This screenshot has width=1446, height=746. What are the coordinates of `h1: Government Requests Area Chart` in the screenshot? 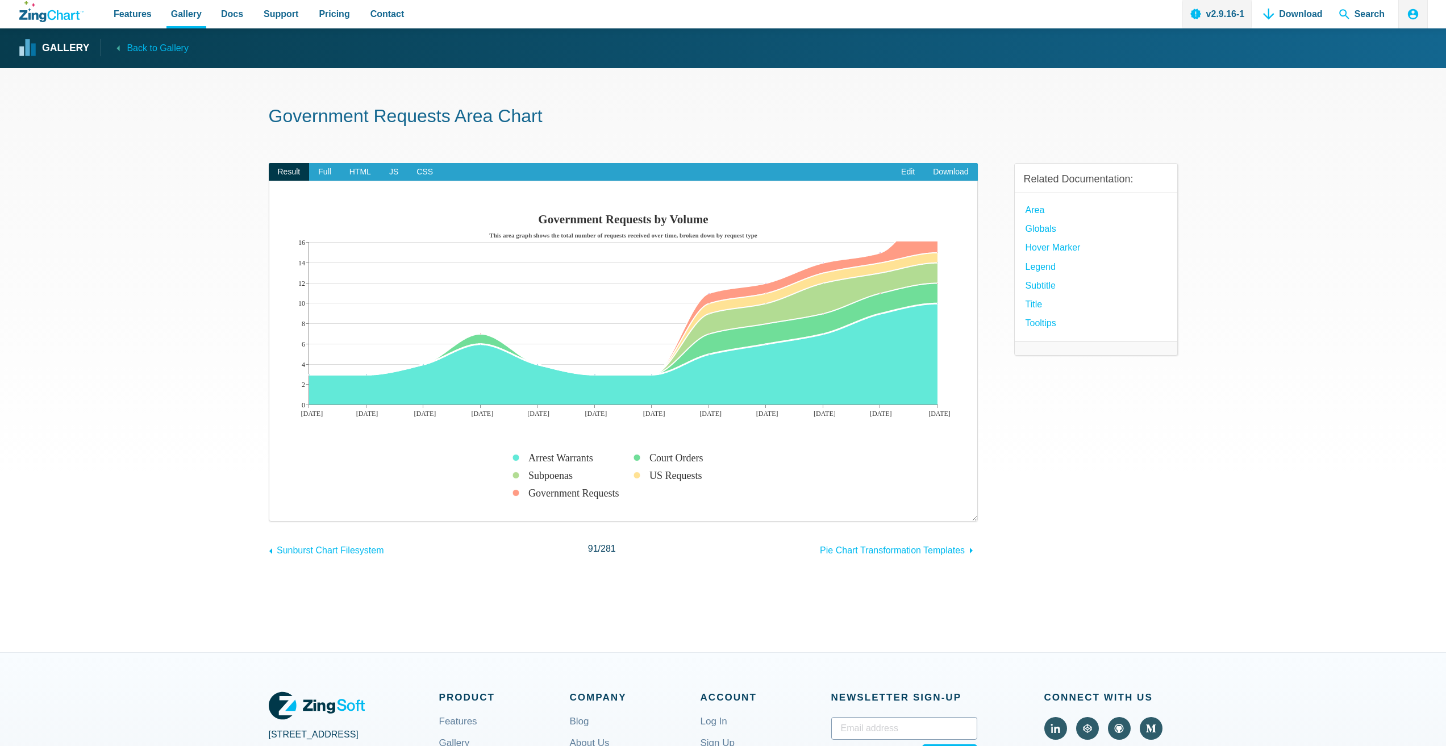 It's located at (723, 117).